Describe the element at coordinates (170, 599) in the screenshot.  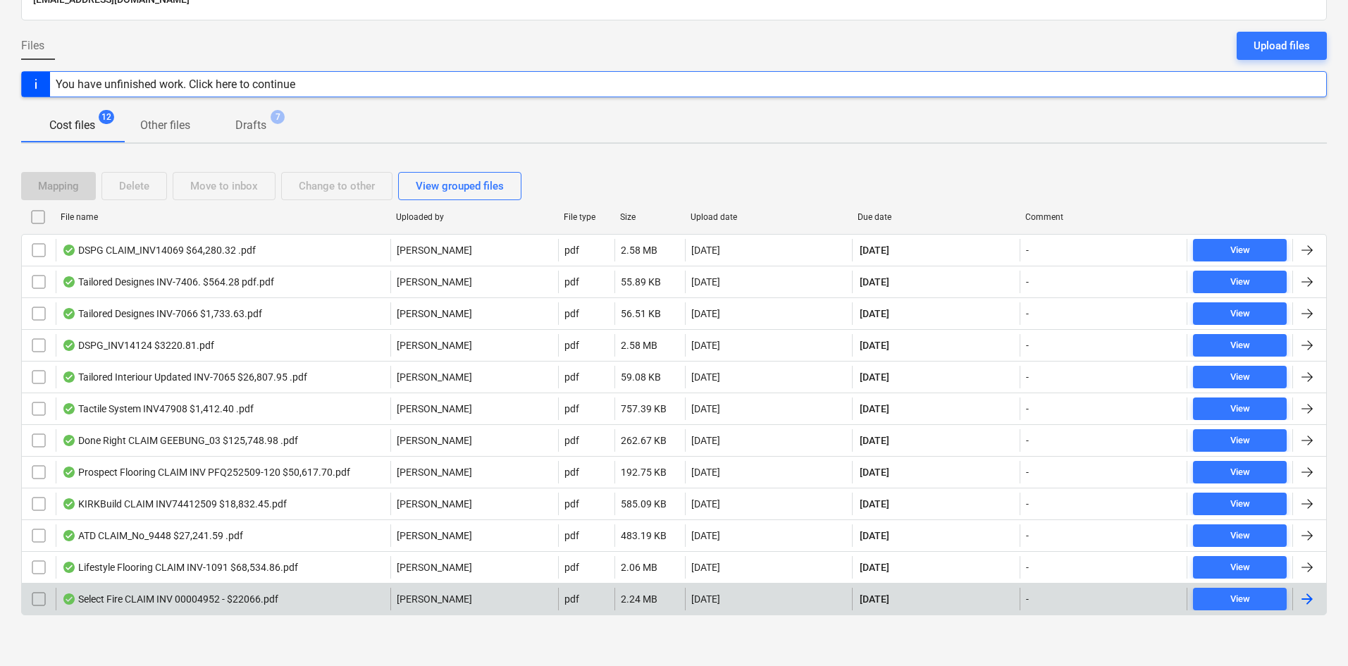
I see `div: Select Fire CLAIM INV 00004952 - $22066.pdf` at that location.